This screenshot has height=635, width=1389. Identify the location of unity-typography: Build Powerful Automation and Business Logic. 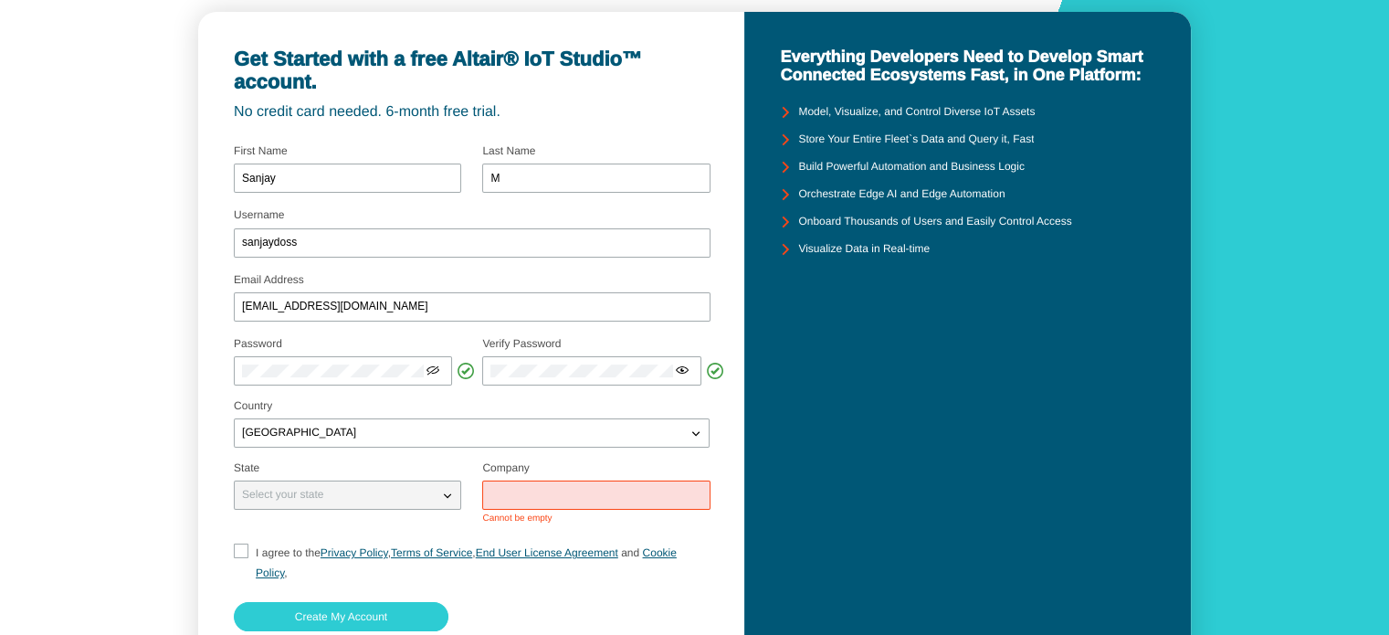
(911, 167).